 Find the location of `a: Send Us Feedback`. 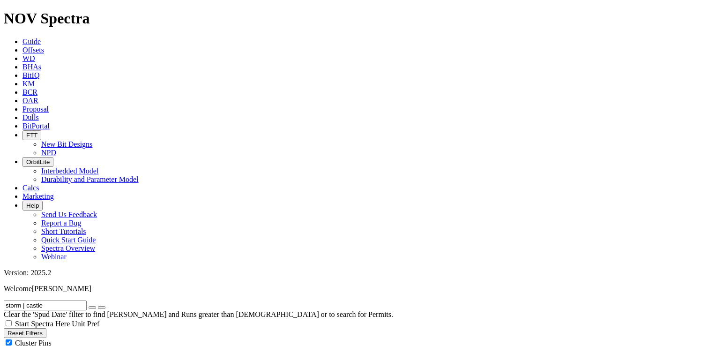

a: Send Us Feedback is located at coordinates (69, 214).